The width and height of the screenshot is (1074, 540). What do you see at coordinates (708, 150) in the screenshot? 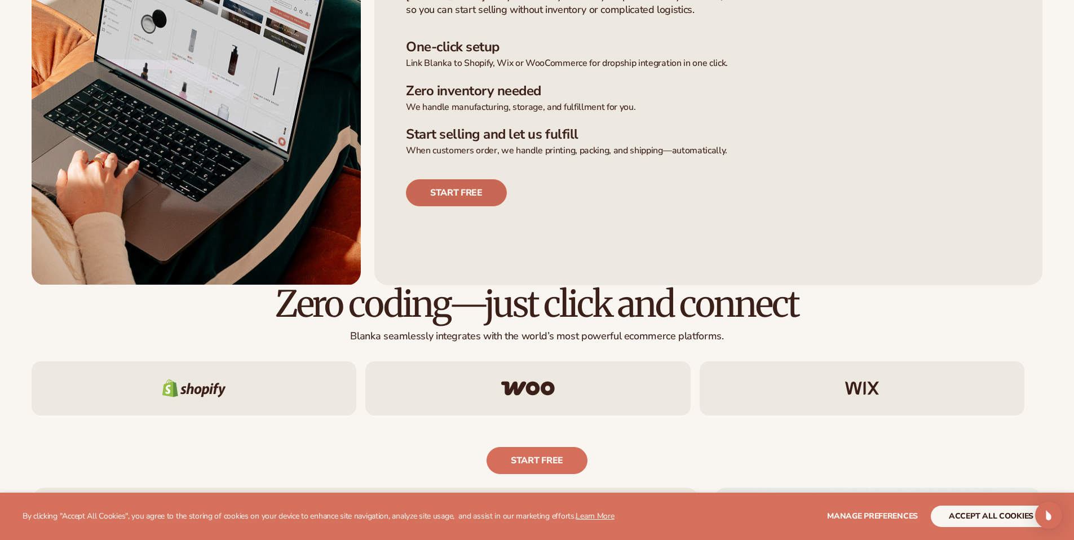
I see `p: When customers order, we handle printing, packing, and shipping—automatically.` at bounding box center [708, 150].